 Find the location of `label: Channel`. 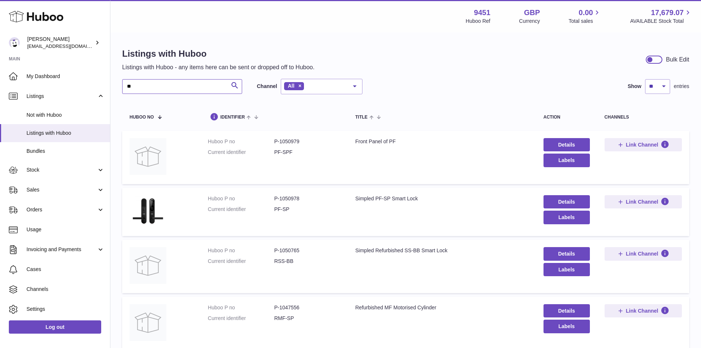

label: Channel is located at coordinates (267, 86).